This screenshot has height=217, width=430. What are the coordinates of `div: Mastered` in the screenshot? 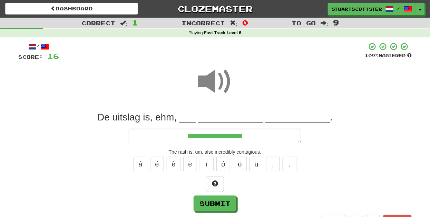 It's located at (389, 56).